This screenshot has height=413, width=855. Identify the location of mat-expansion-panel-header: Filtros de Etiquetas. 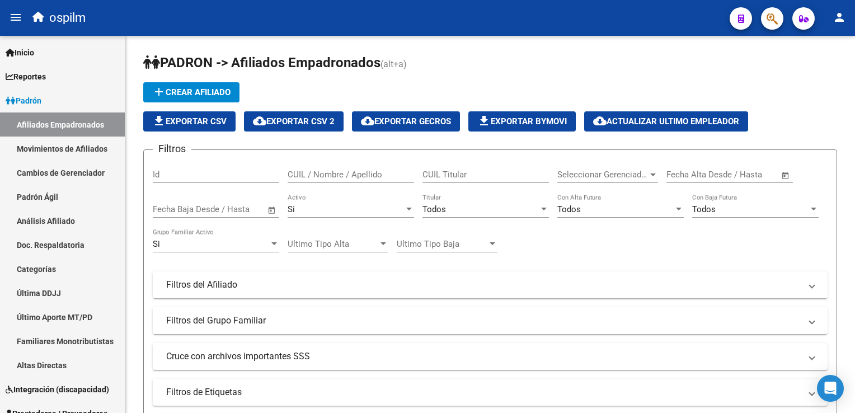
(490, 392).